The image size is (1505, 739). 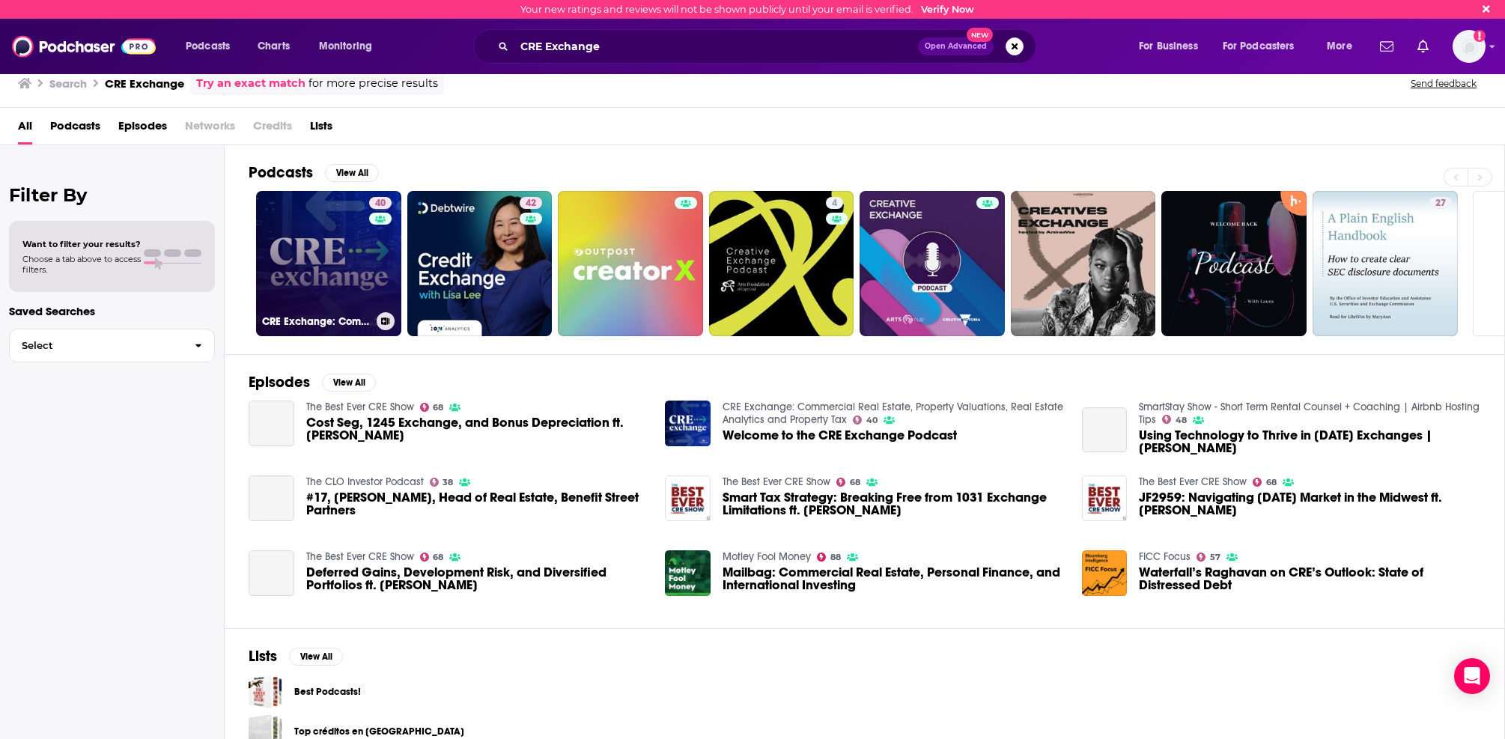 What do you see at coordinates (82, 264) in the screenshot?
I see `span: Choose a tab above to access filters.` at bounding box center [82, 264].